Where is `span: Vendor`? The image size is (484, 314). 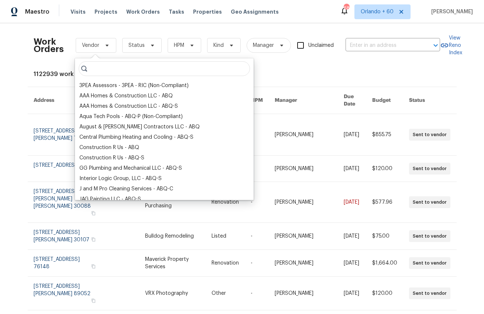
span: Vendor is located at coordinates (90, 45).